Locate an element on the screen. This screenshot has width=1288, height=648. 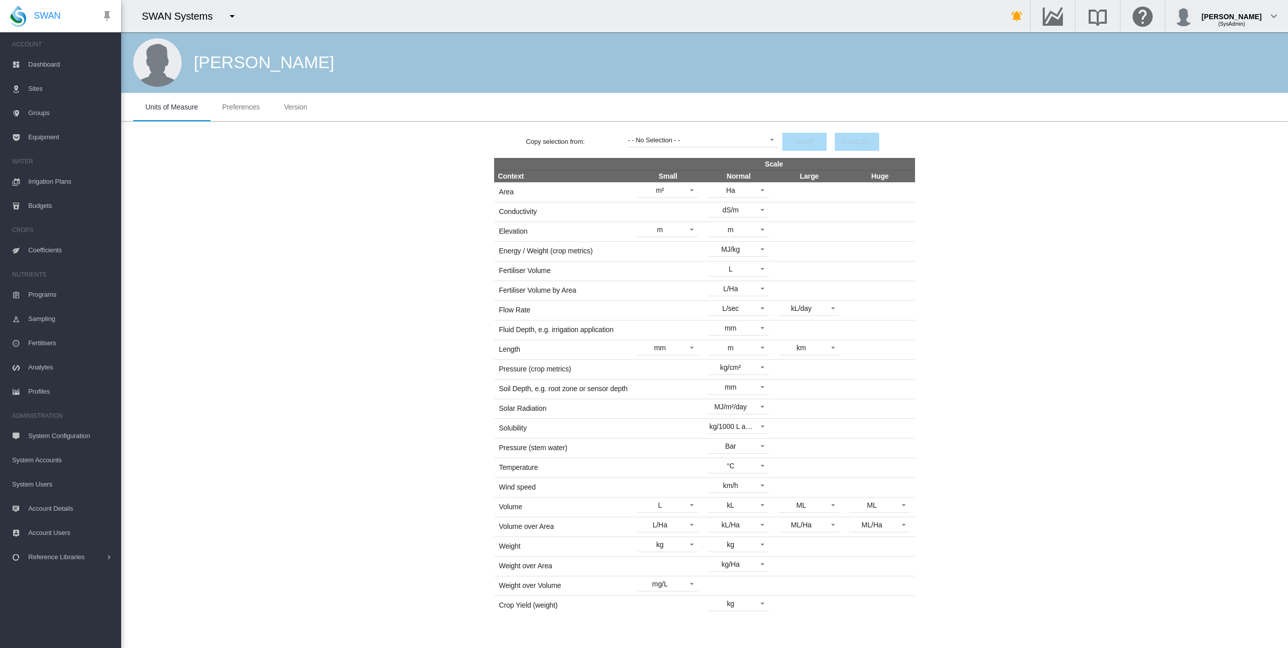
div: L/sec is located at coordinates (731, 308).